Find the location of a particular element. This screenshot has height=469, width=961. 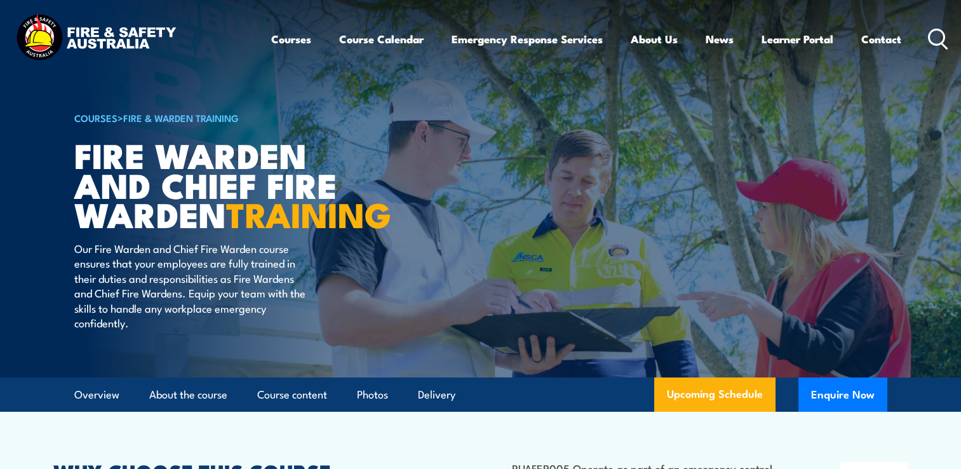

a: Delivery is located at coordinates (436, 394).